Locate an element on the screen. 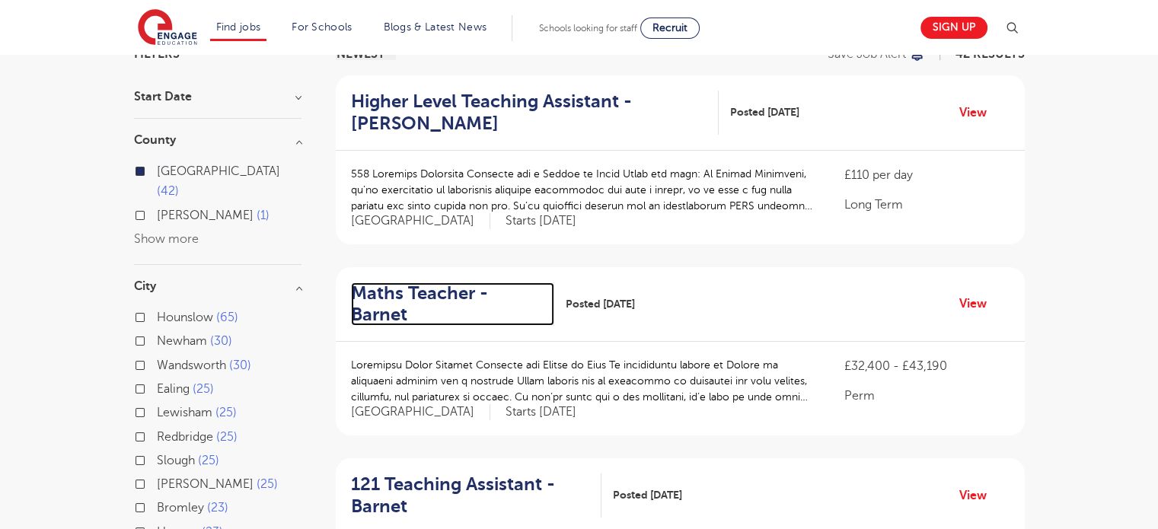 Image resolution: width=1158 pixels, height=529 pixels. input: Wandsworth 30 is located at coordinates (161, 363).